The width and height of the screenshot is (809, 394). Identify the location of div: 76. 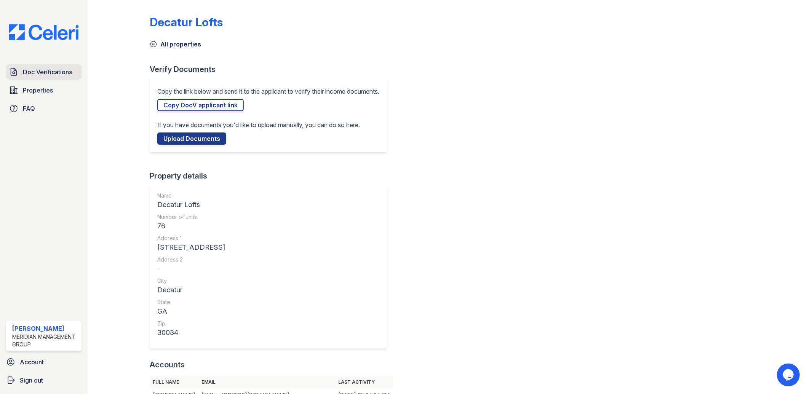
(191, 226).